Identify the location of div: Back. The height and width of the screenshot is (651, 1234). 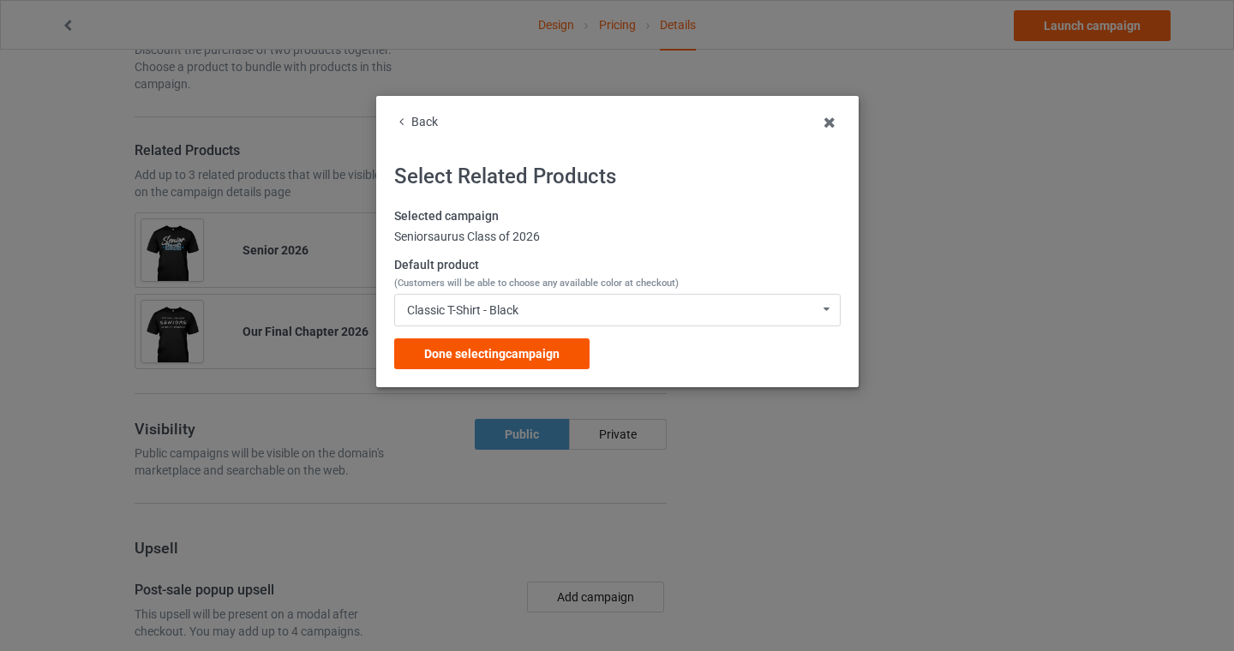
(617, 123).